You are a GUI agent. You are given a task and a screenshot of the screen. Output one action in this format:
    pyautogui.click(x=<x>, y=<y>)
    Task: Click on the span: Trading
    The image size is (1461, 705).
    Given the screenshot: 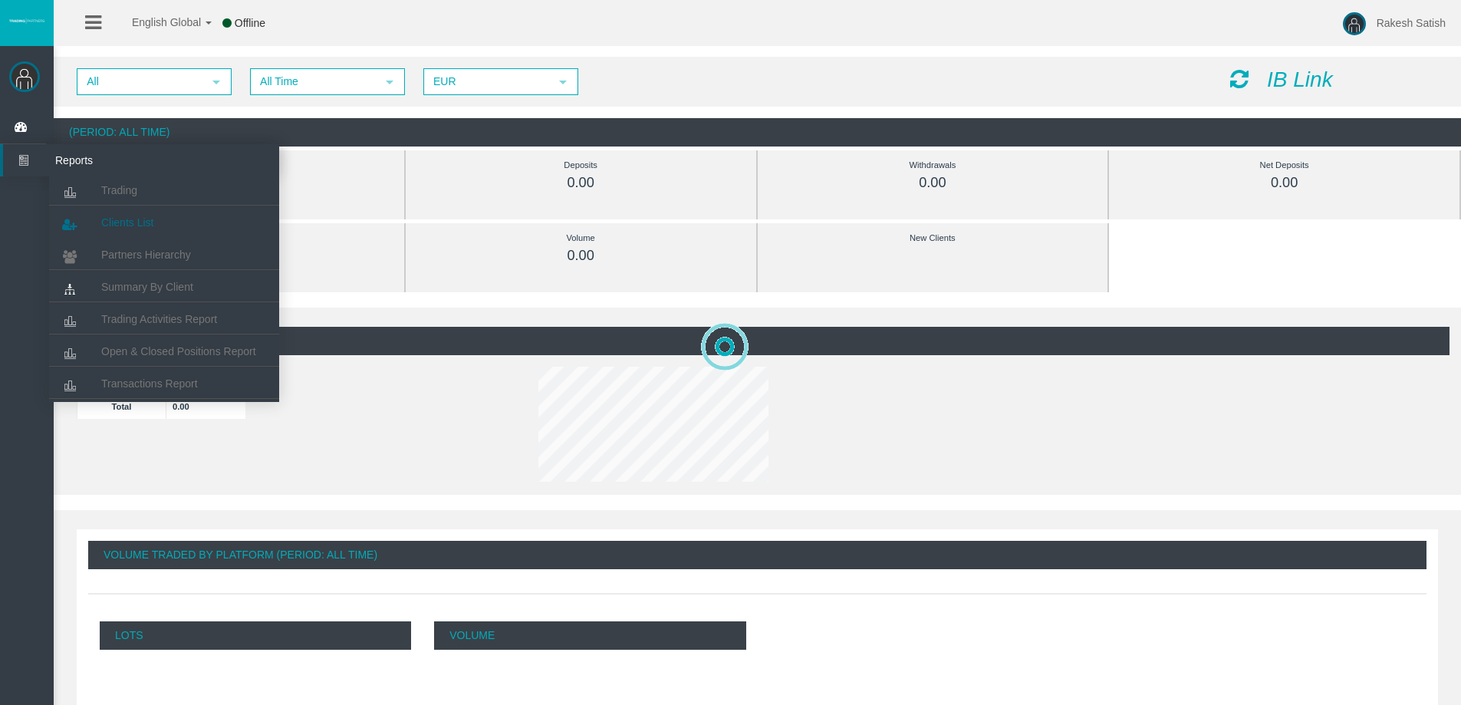 What is the action you would take?
    pyautogui.click(x=119, y=190)
    